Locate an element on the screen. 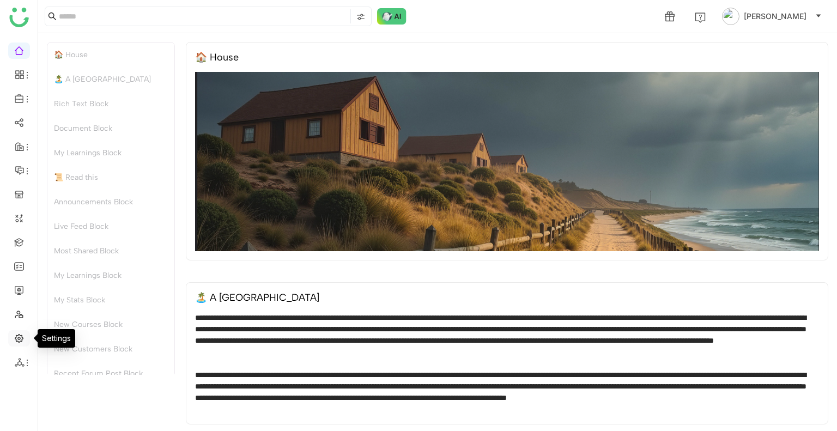  div: New Courses Block is located at coordinates (111, 324).